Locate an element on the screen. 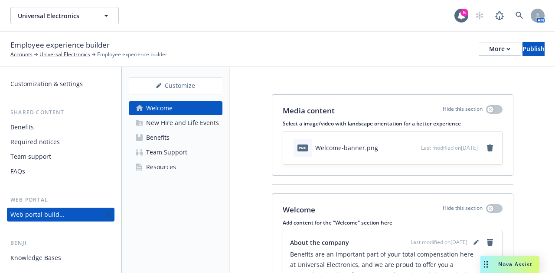 This screenshot has width=555, height=273. div: Resources is located at coordinates (161, 167).